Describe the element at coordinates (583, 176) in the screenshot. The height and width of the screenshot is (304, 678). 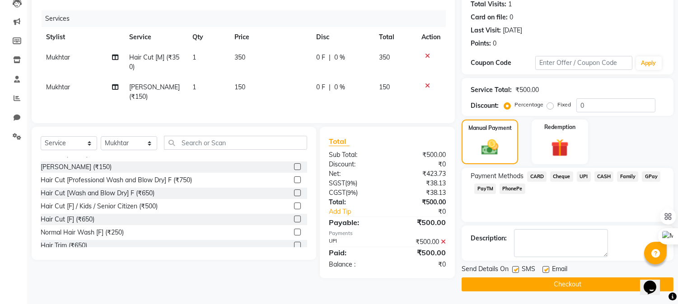
I see `span: UPI` at that location.